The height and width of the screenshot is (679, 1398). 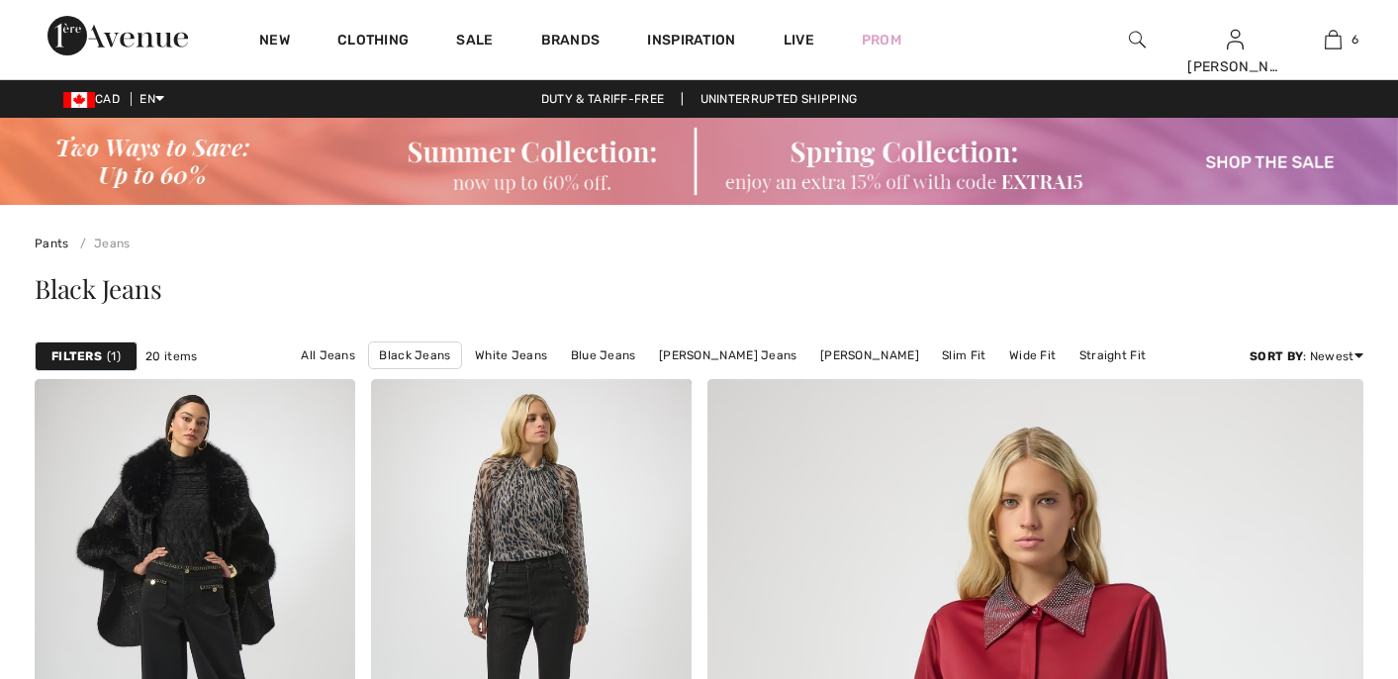 What do you see at coordinates (327, 355) in the screenshot?
I see `a: All Jeans` at bounding box center [327, 355].